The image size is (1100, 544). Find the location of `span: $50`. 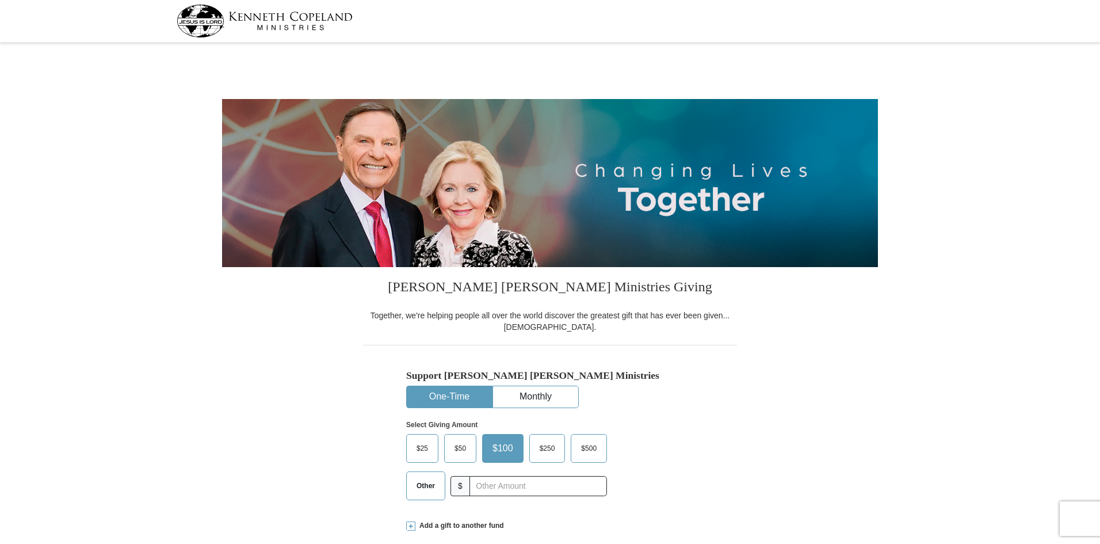

span: $50 is located at coordinates (460, 448).